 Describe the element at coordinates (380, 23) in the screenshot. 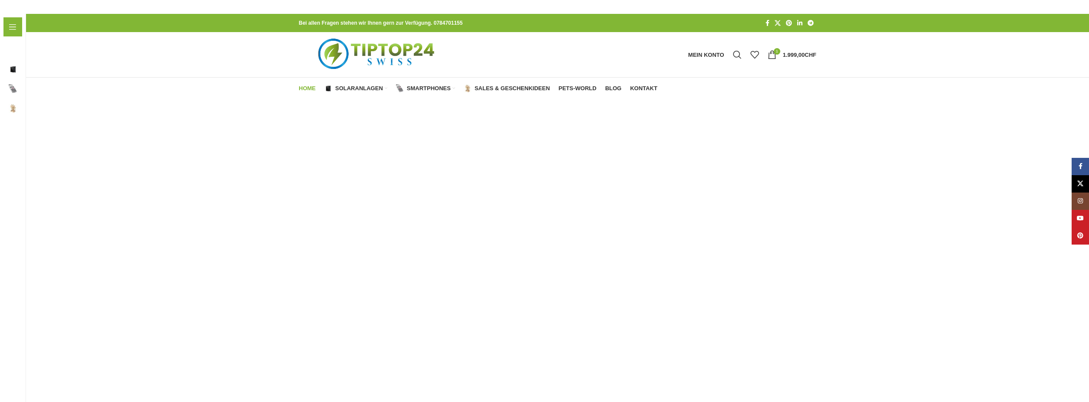

I see `strong: Bei allen Fragen stehen wir Ihnen gern zur Verfügung. 0784701155` at that location.